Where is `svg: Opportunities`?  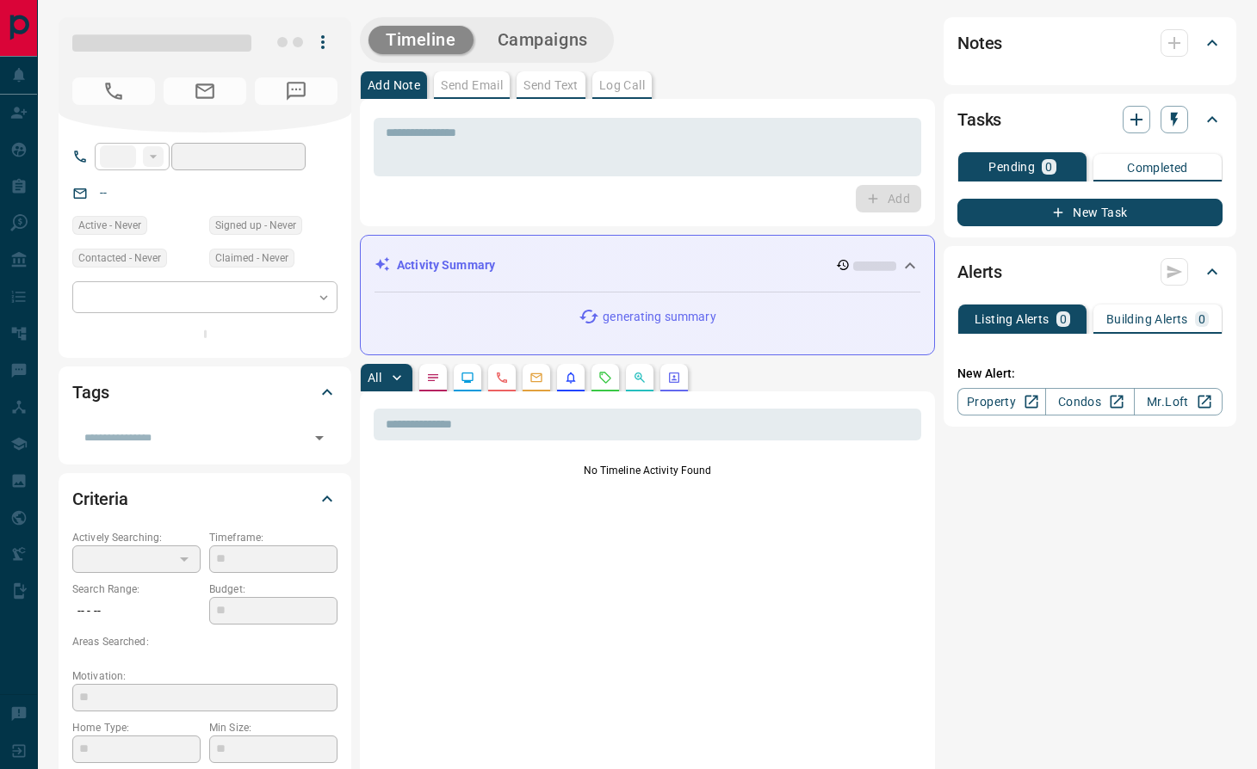 svg: Opportunities is located at coordinates (639, 378).